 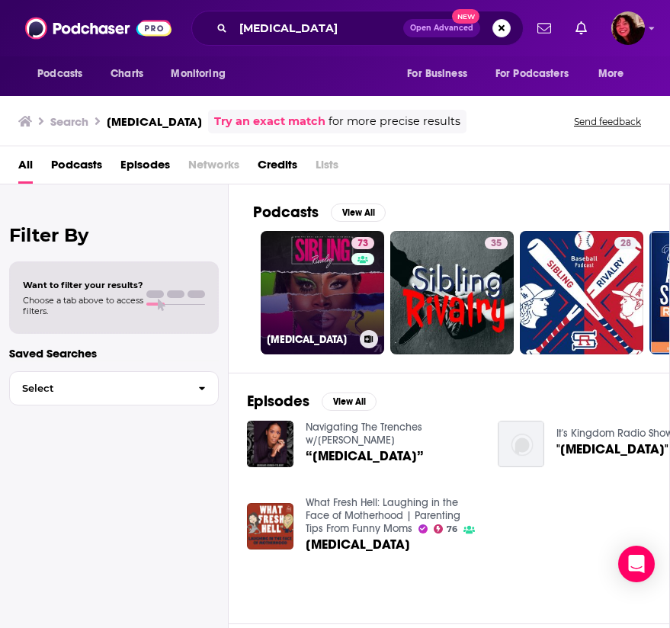 What do you see at coordinates (363, 244) in the screenshot?
I see `span: 73` at bounding box center [363, 244].